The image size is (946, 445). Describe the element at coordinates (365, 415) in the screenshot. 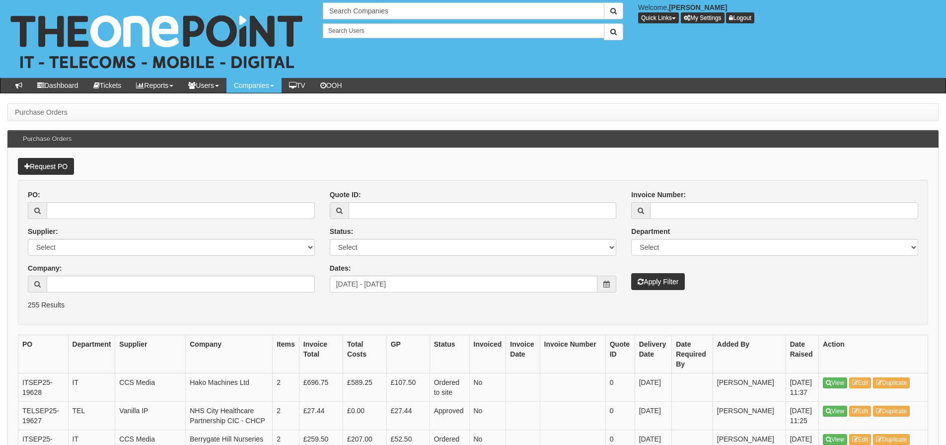

I see `td: £0.00` at that location.